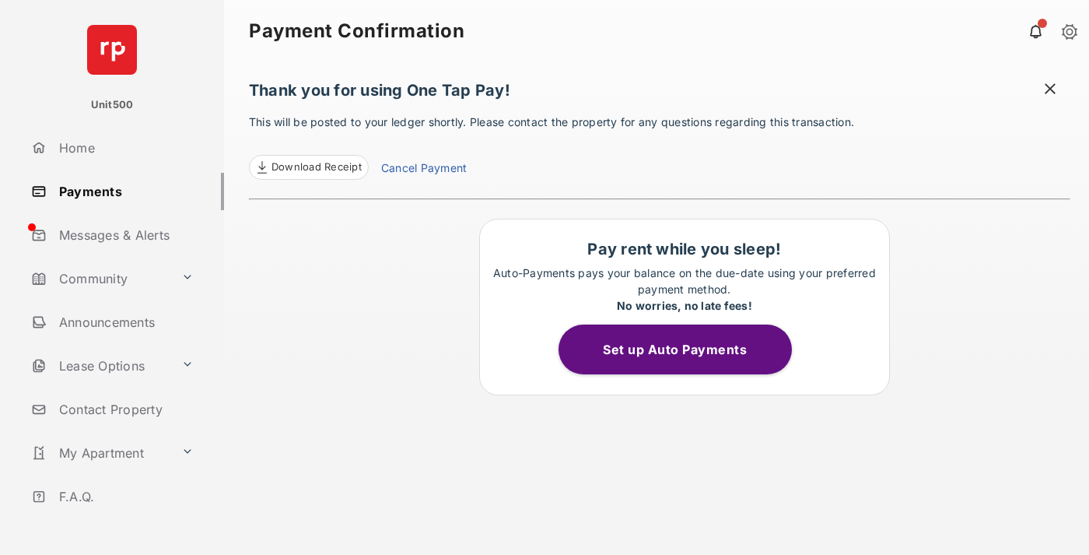 The image size is (1089, 555). I want to click on h1: Pay rent while you sleep!, so click(685, 249).